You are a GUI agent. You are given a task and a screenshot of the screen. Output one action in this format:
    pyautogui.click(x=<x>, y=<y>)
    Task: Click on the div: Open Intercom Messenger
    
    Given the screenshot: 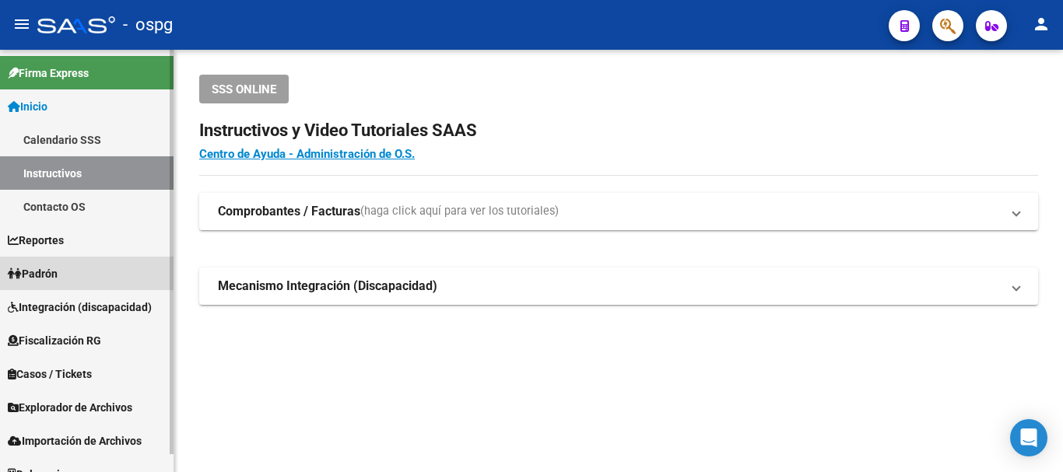 What is the action you would take?
    pyautogui.click(x=1029, y=438)
    